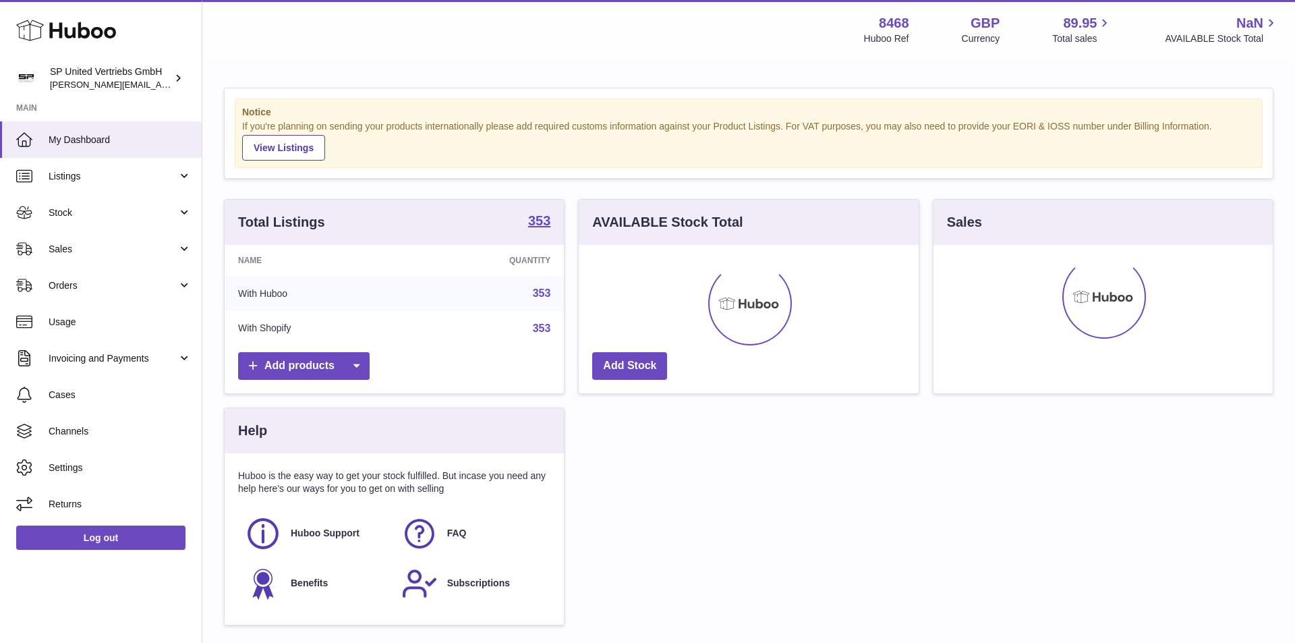 The width and height of the screenshot is (1295, 643). What do you see at coordinates (325, 533) in the screenshot?
I see `span: Huboo Support` at bounding box center [325, 533].